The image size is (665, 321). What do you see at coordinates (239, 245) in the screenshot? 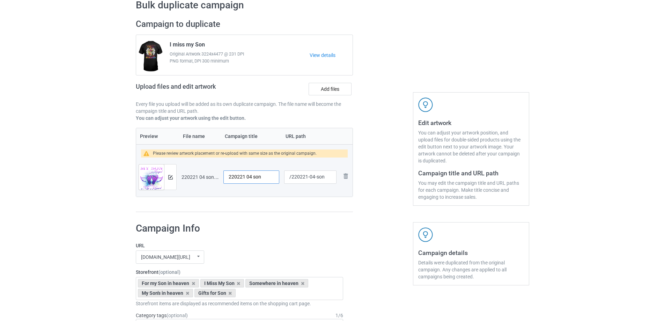
I see `label: URL` at bounding box center [239, 245].